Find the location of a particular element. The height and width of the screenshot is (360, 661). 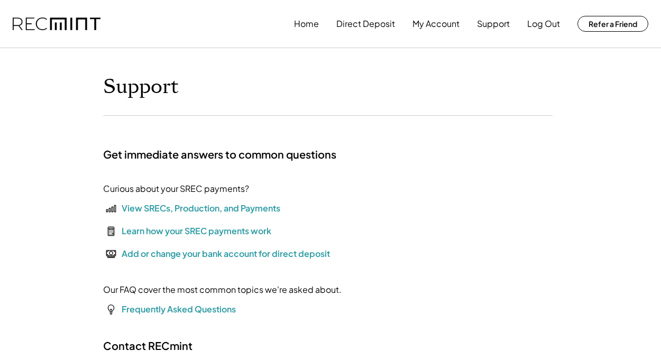

div: Add or change your bank account for direct deposit is located at coordinates (226, 254).